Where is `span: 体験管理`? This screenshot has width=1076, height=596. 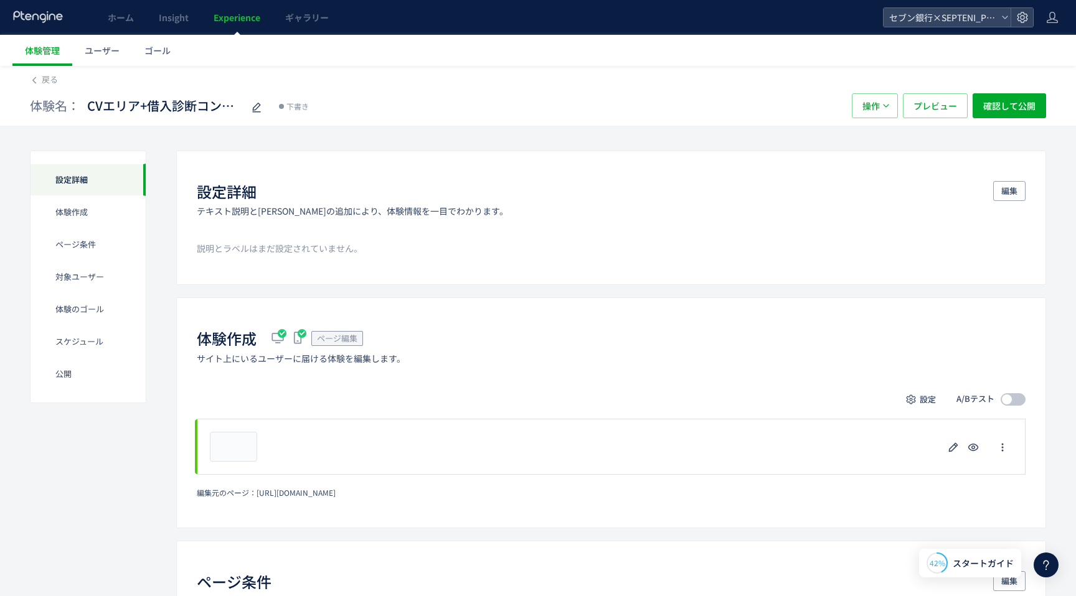 span: 体験管理 is located at coordinates (42, 50).